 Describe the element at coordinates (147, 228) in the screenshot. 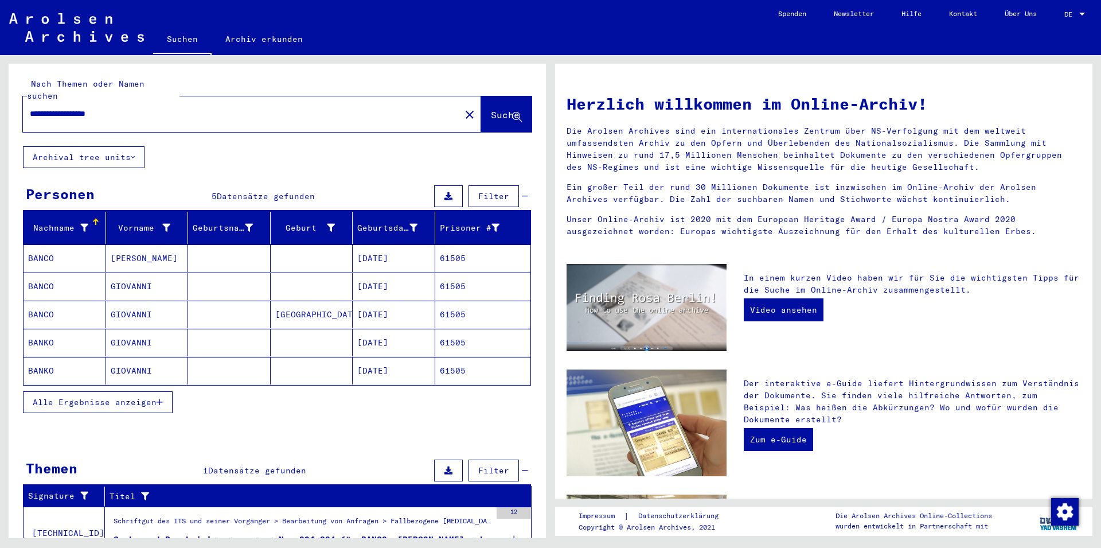

I see `mat-header-cell: Vorname` at that location.